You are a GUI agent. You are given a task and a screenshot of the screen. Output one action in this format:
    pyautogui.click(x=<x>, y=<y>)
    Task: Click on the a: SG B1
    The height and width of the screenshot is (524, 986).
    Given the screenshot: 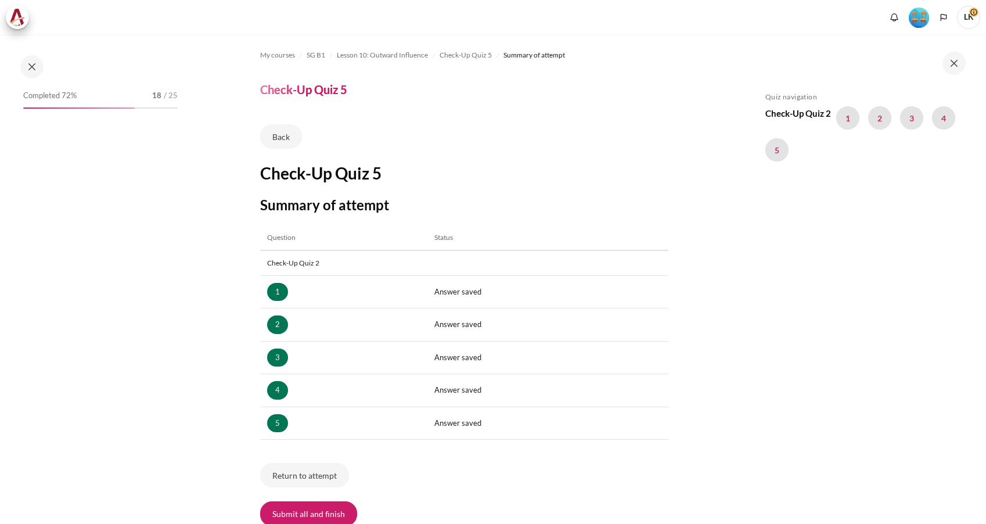 What is the action you would take?
    pyautogui.click(x=316, y=55)
    